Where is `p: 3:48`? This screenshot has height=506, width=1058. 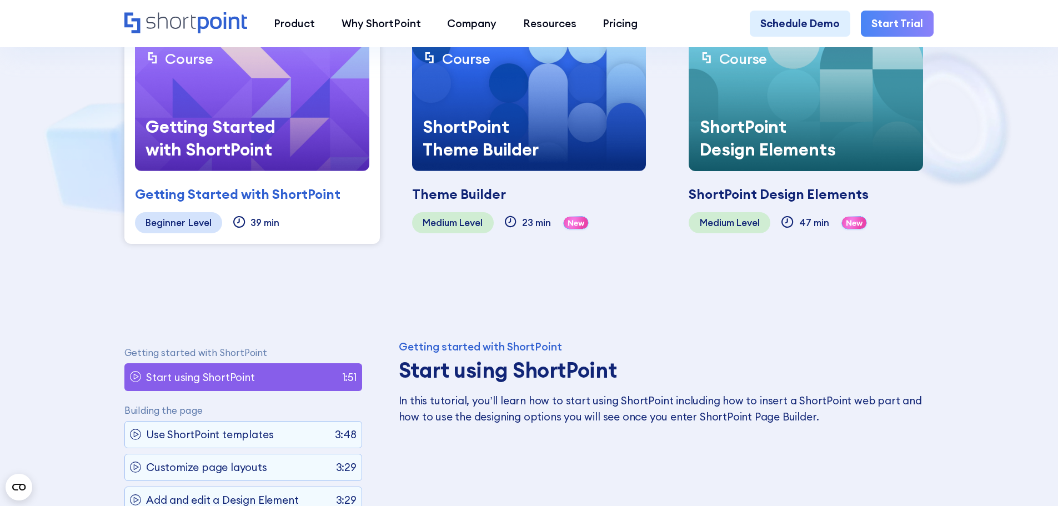 p: 3:48 is located at coordinates (345, 434).